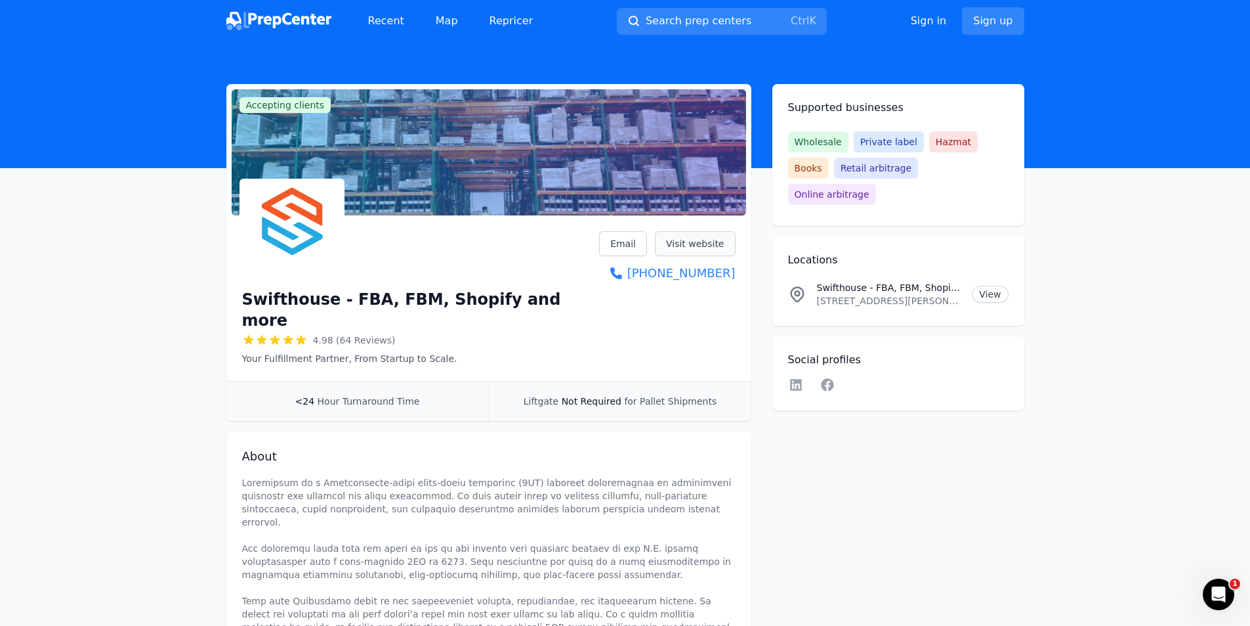 This screenshot has height=626, width=1250. What do you see at coordinates (292, 231) in the screenshot?
I see `img: Swifthouse - FBA, FBM, Shopify and more` at bounding box center [292, 231].